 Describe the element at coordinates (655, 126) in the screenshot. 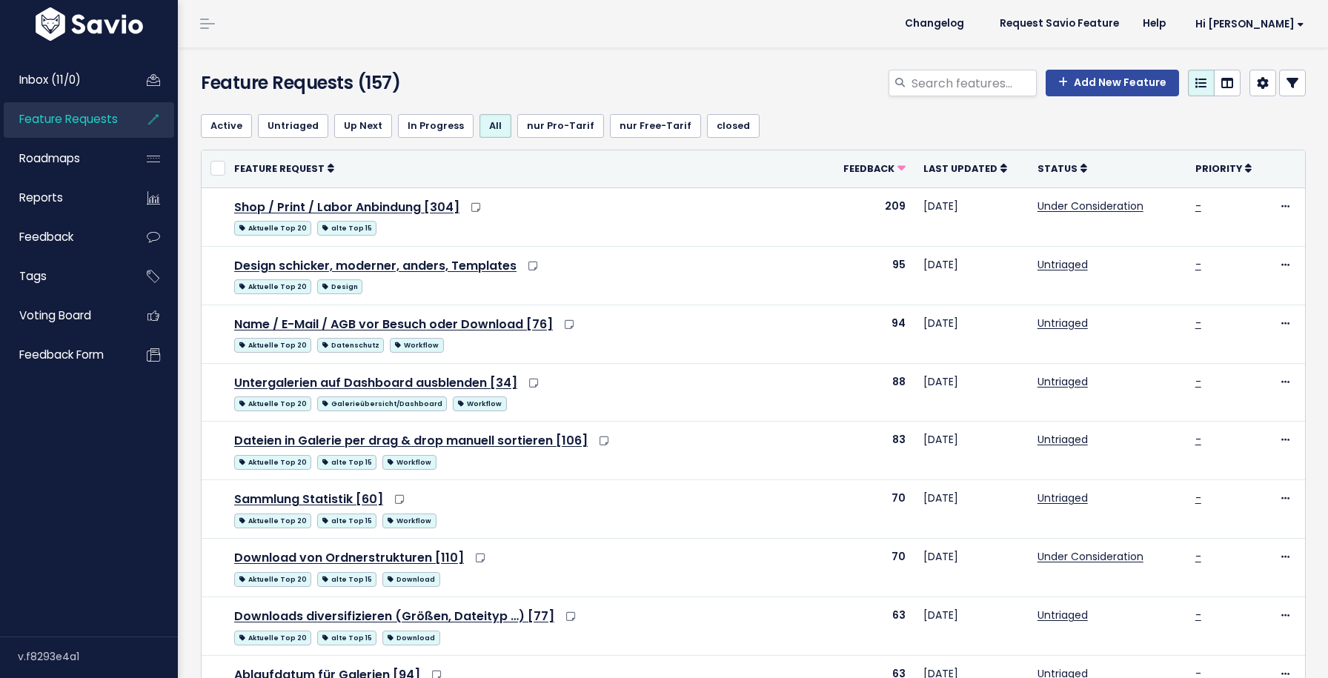

I see `a: nur Free-Tarif` at that location.